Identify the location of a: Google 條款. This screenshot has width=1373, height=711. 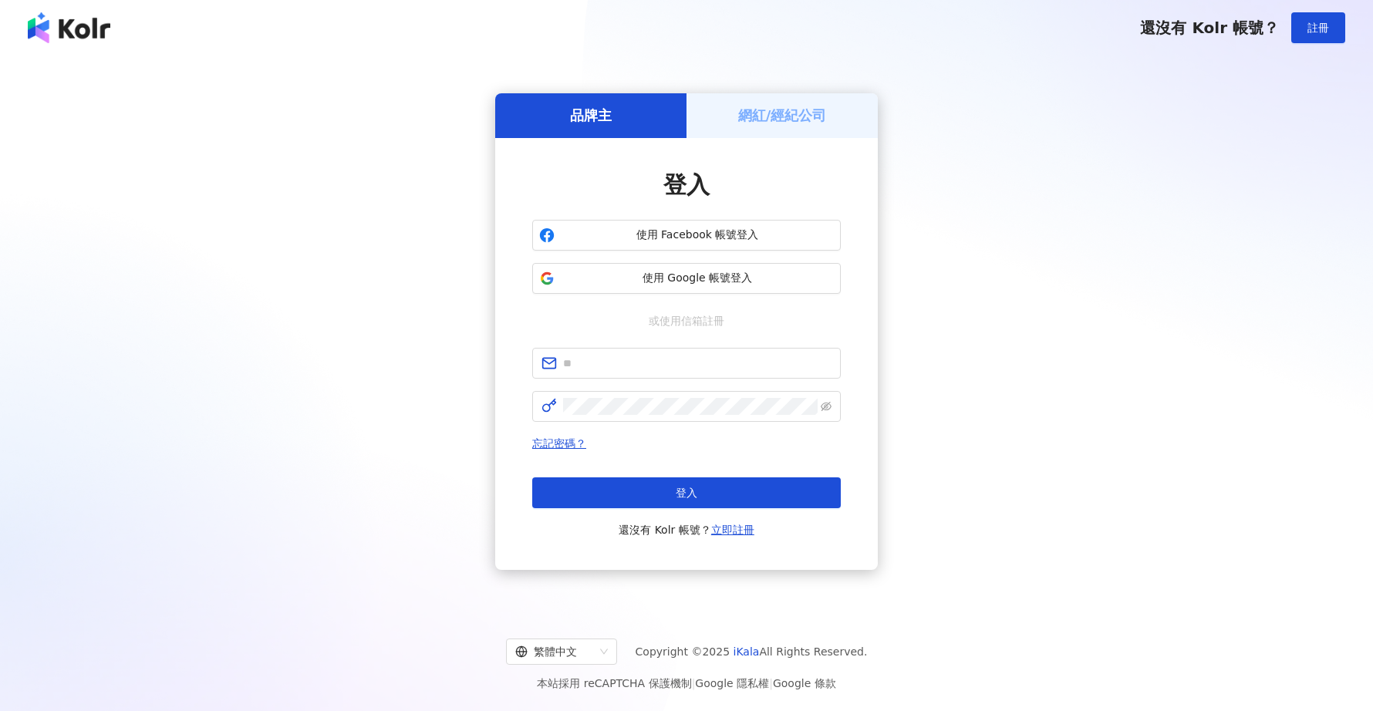
(805, 684).